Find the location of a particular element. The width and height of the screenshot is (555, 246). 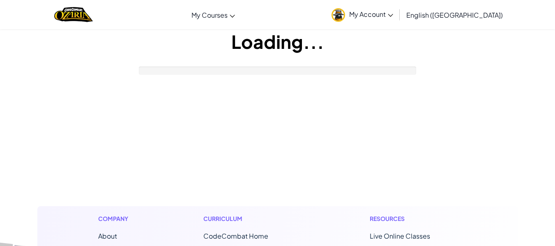

h1: Resources is located at coordinates (413, 218).